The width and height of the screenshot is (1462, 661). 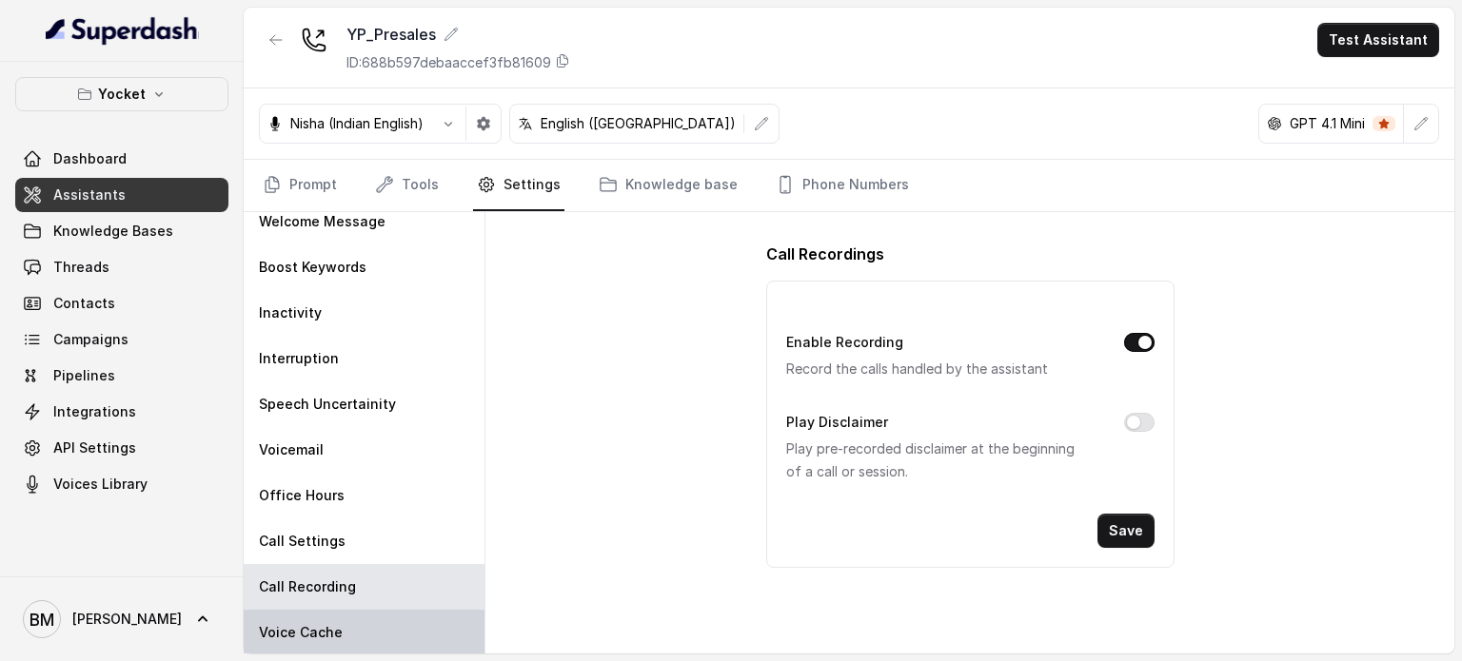 What do you see at coordinates (90, 340) in the screenshot?
I see `span: Campaigns` at bounding box center [90, 340].